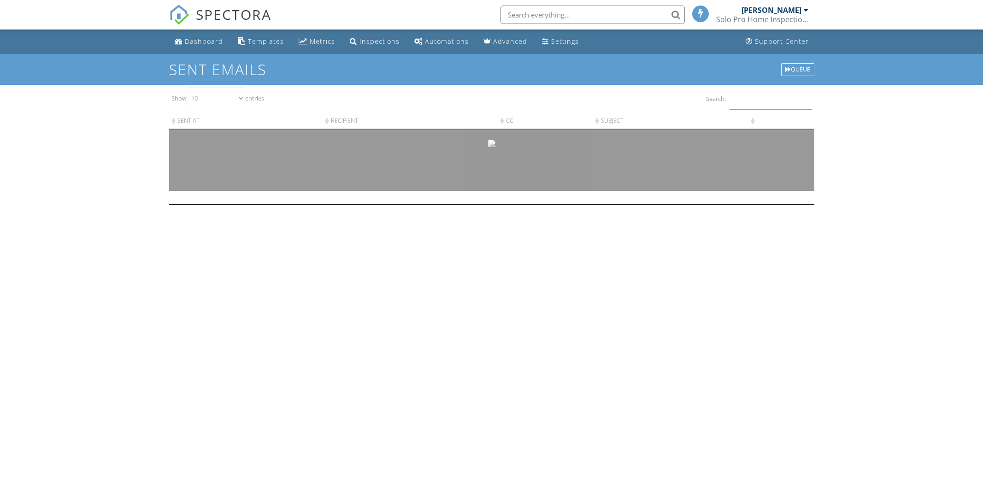 The width and height of the screenshot is (983, 491). What do you see at coordinates (179, 15) in the screenshot?
I see `img: The Best Home Inspection Software - Spectora` at bounding box center [179, 15].